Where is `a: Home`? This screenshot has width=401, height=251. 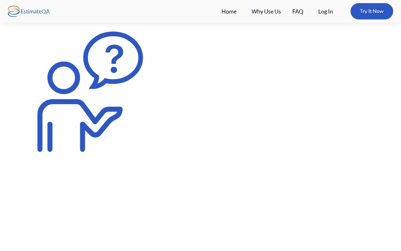 a: Home is located at coordinates (229, 11).